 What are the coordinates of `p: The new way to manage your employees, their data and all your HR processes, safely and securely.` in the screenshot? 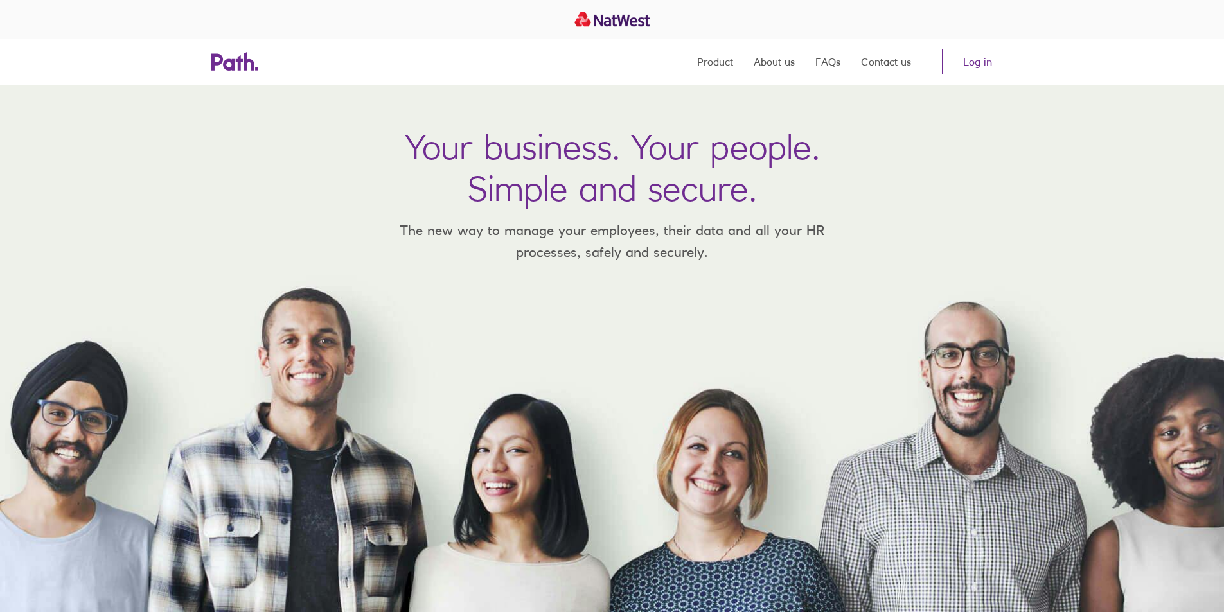 It's located at (612, 241).